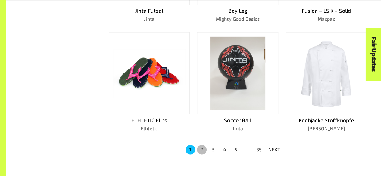  I want to click on a: ETHLETIC FlipsEthletic, so click(149, 82).